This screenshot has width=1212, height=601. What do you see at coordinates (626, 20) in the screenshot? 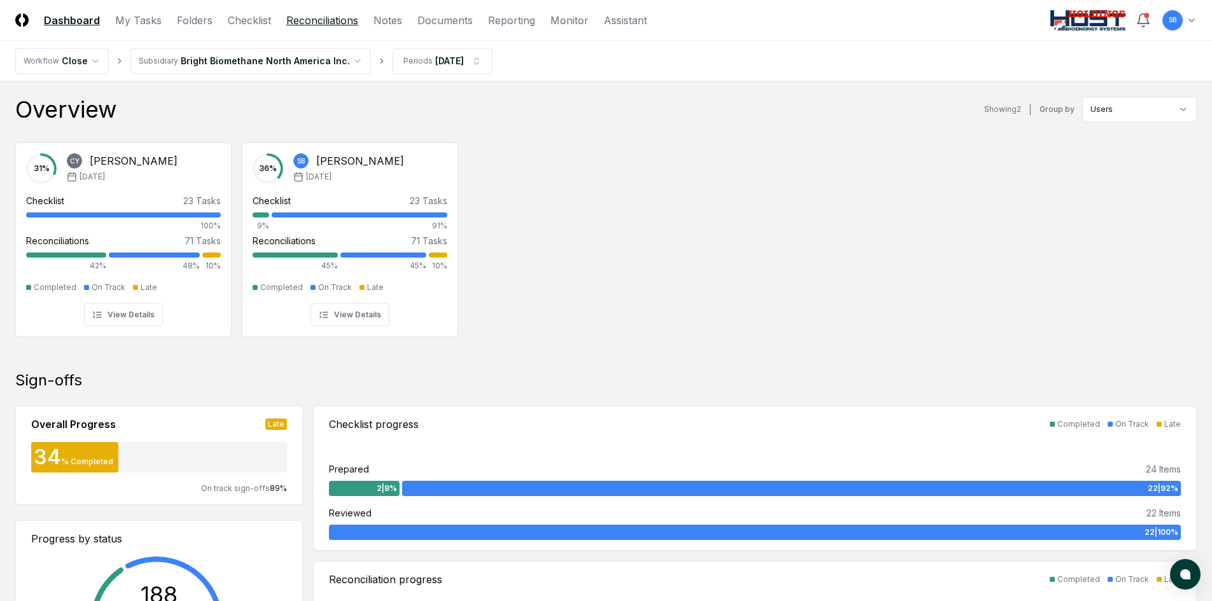
I see `a: Assistant` at bounding box center [626, 20].